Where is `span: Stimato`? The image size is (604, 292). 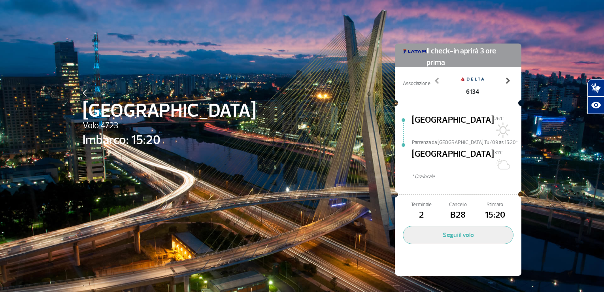
span: Stimato is located at coordinates (495, 204).